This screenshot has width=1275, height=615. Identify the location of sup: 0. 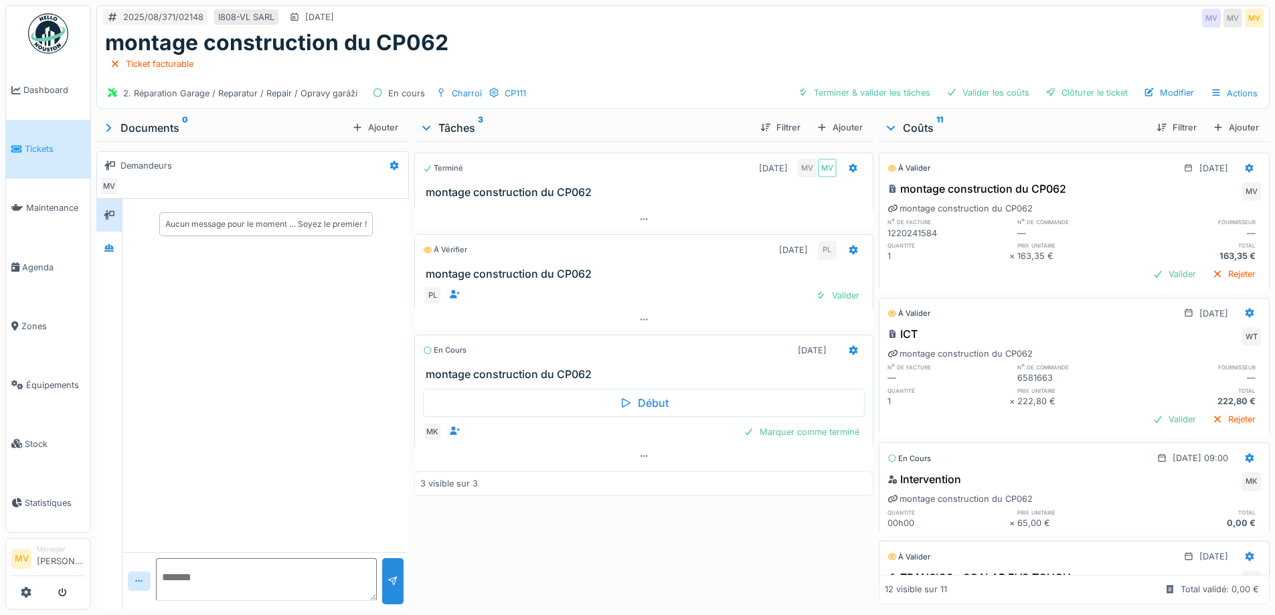
(185, 128).